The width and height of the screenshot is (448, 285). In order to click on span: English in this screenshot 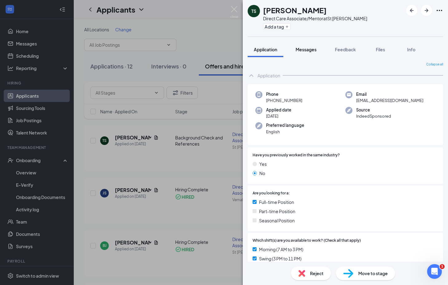, I will do `click(285, 132)`.